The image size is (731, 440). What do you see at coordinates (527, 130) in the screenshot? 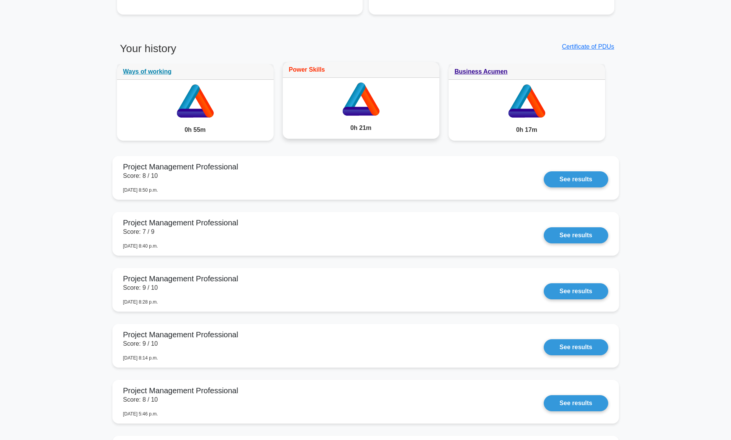
I see `div: 0h 17m` at bounding box center [527, 130].